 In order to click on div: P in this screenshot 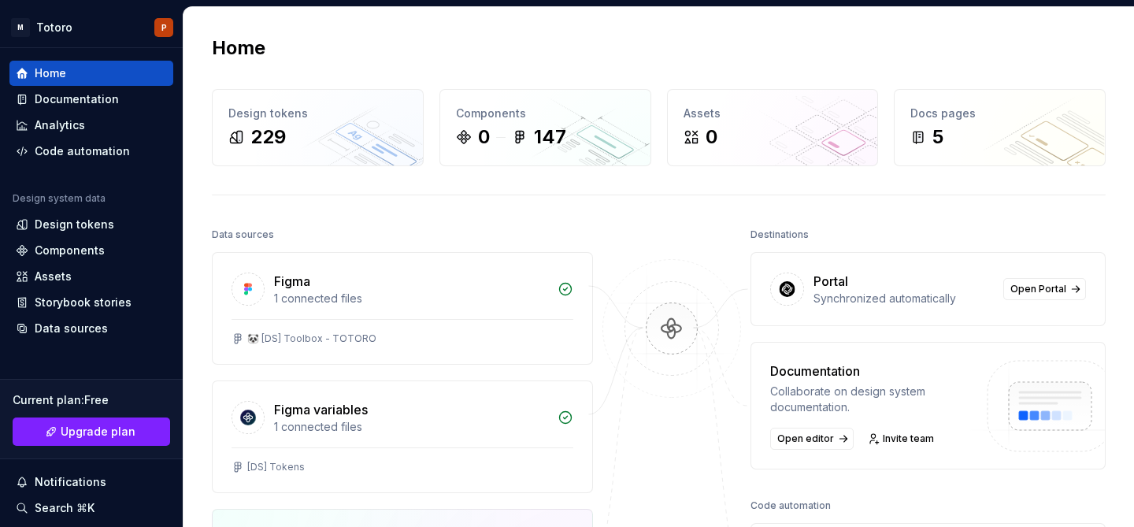, I will do `click(164, 28)`.